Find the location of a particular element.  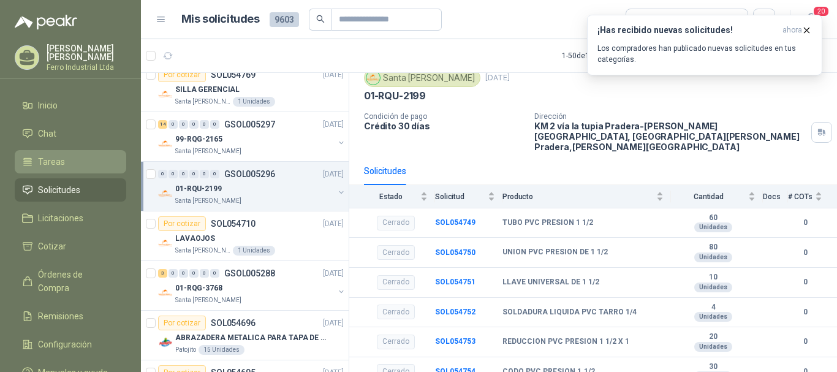

b: SOL054752 is located at coordinates (455, 312).